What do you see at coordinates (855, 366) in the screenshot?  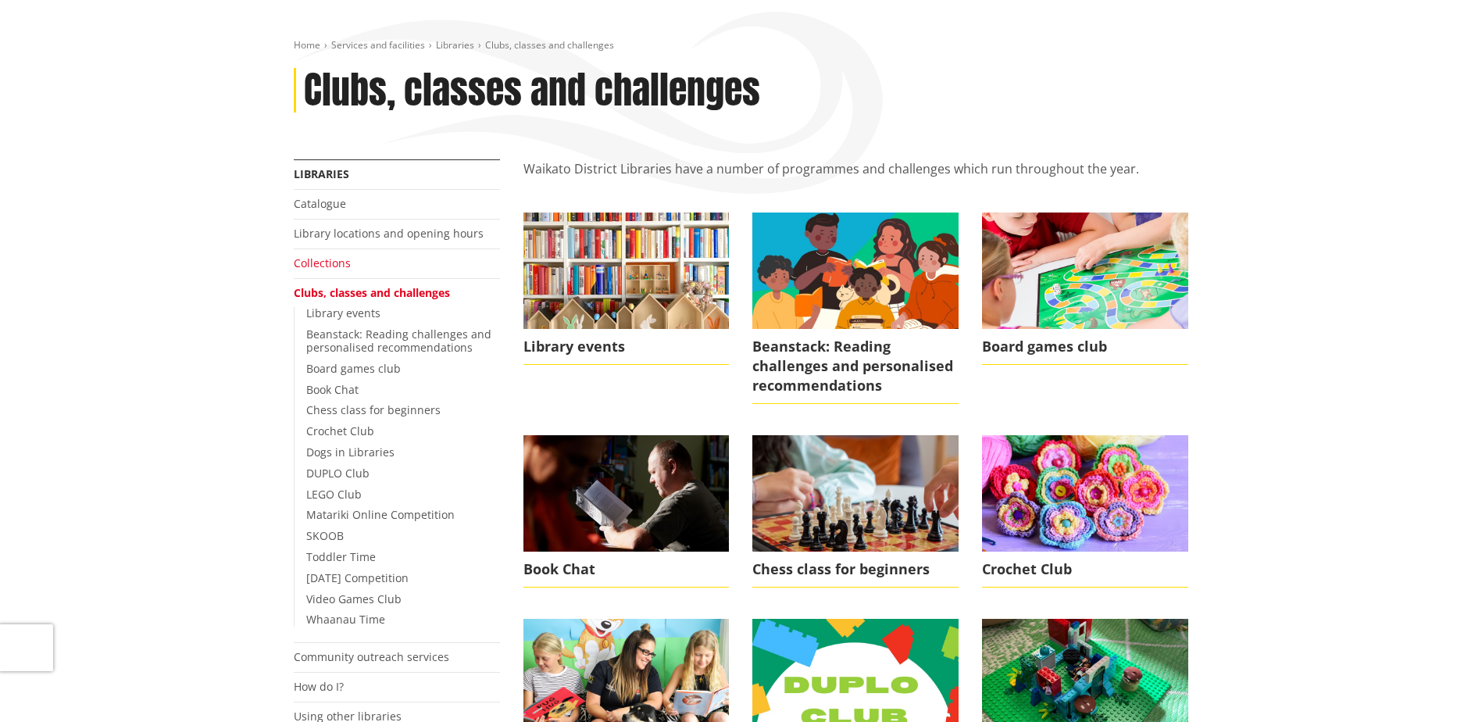 I see `span: Beanstack: Reading challenges and personalised recommendations` at bounding box center [855, 366].